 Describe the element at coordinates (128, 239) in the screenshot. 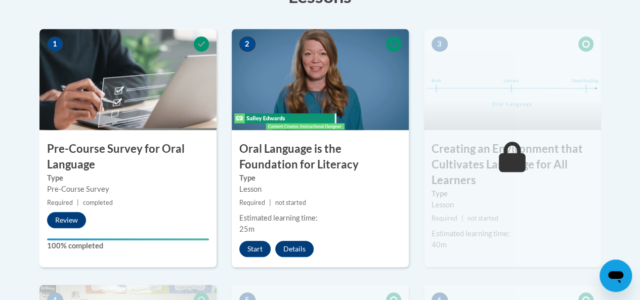

I see `div: Your progress` at that location.